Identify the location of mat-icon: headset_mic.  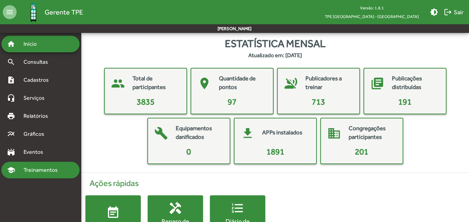
(11, 98).